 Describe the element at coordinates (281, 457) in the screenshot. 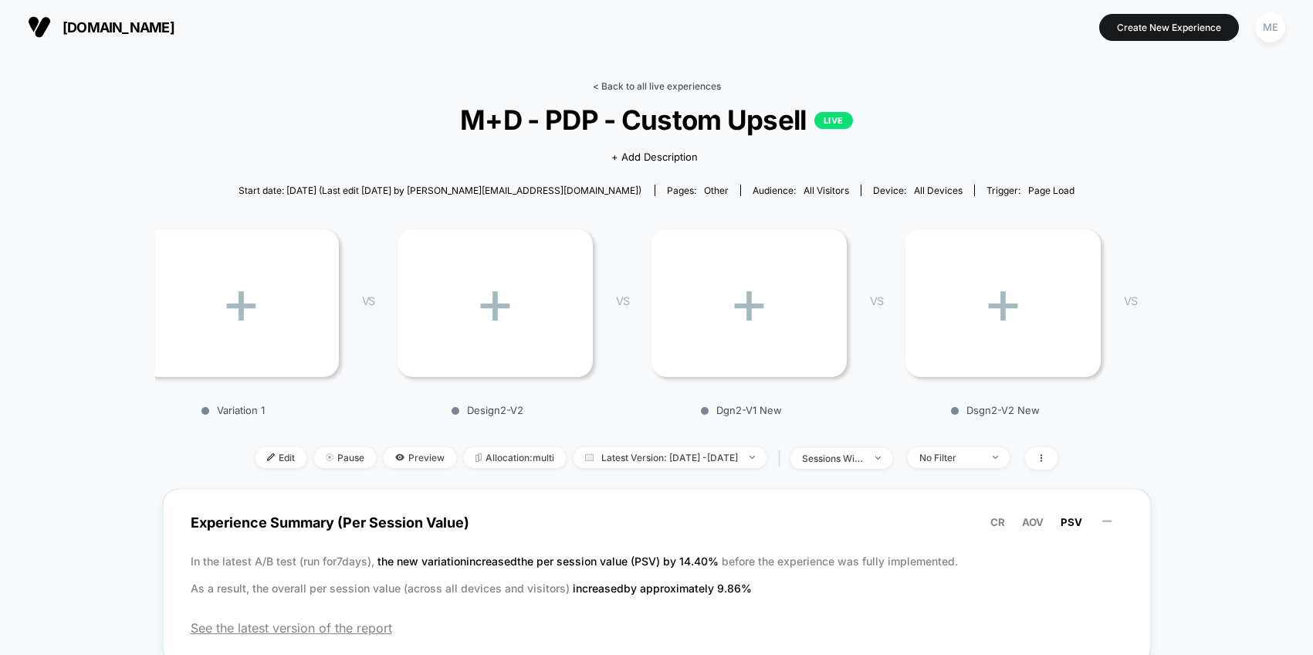

I see `span: Edit` at that location.